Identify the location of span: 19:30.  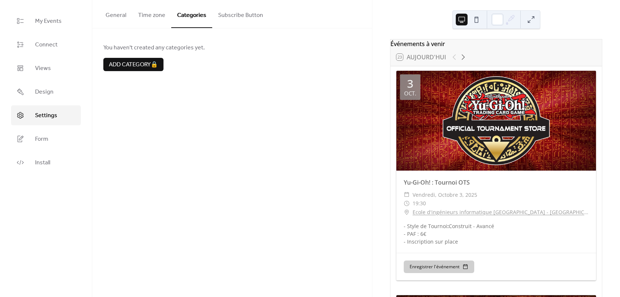
(419, 204).